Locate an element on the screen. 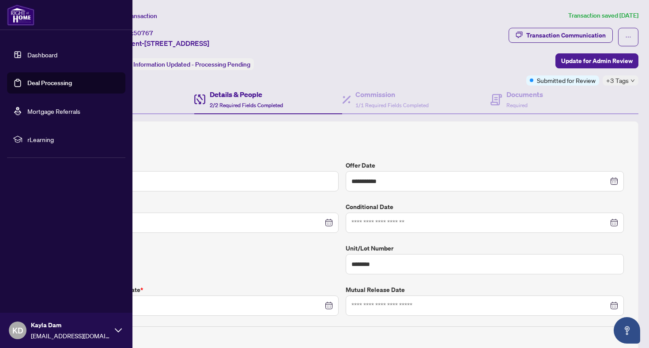 This screenshot has height=348, width=649. span: Information Updated - Processing Pending is located at coordinates (192, 64).